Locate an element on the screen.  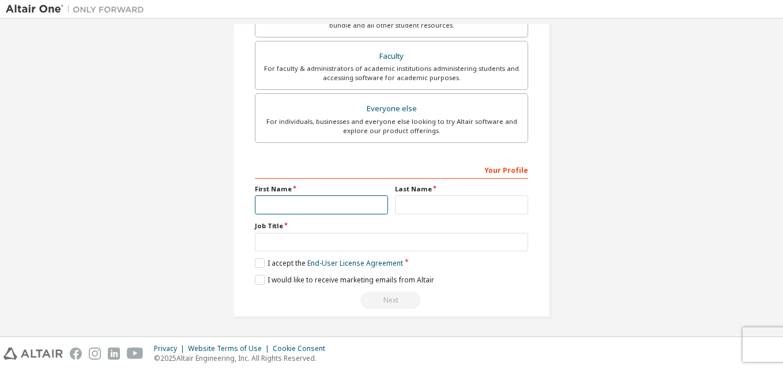
img: instagram.svg is located at coordinates (95, 353).